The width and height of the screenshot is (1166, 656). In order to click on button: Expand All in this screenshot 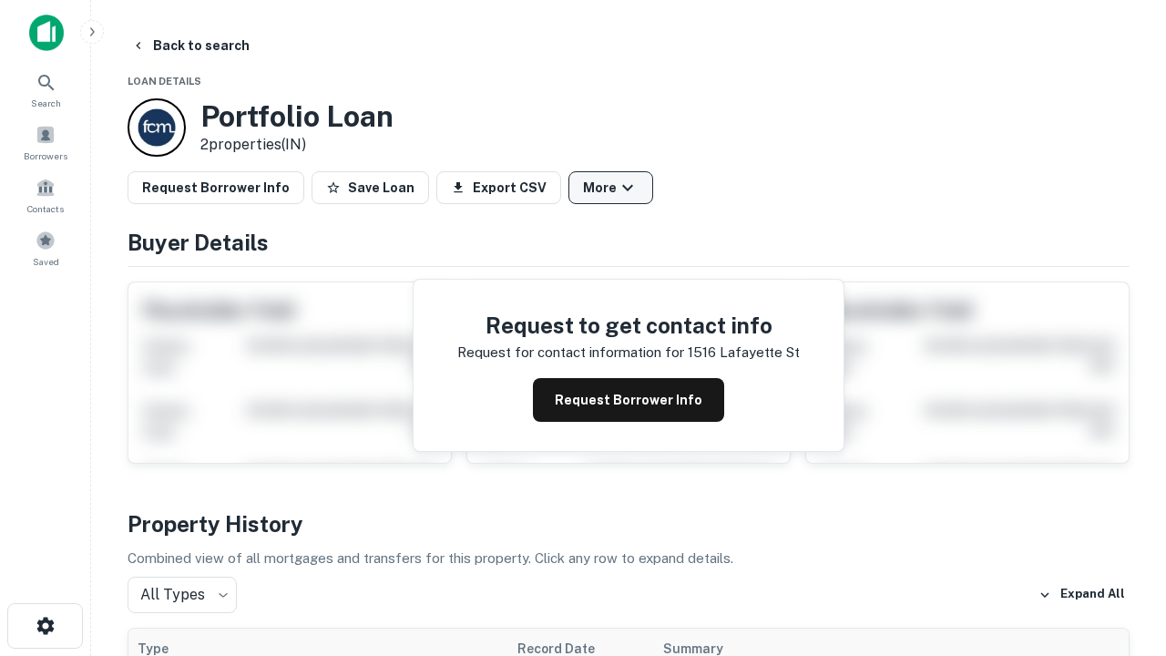, I will do `click(1081, 595)`.